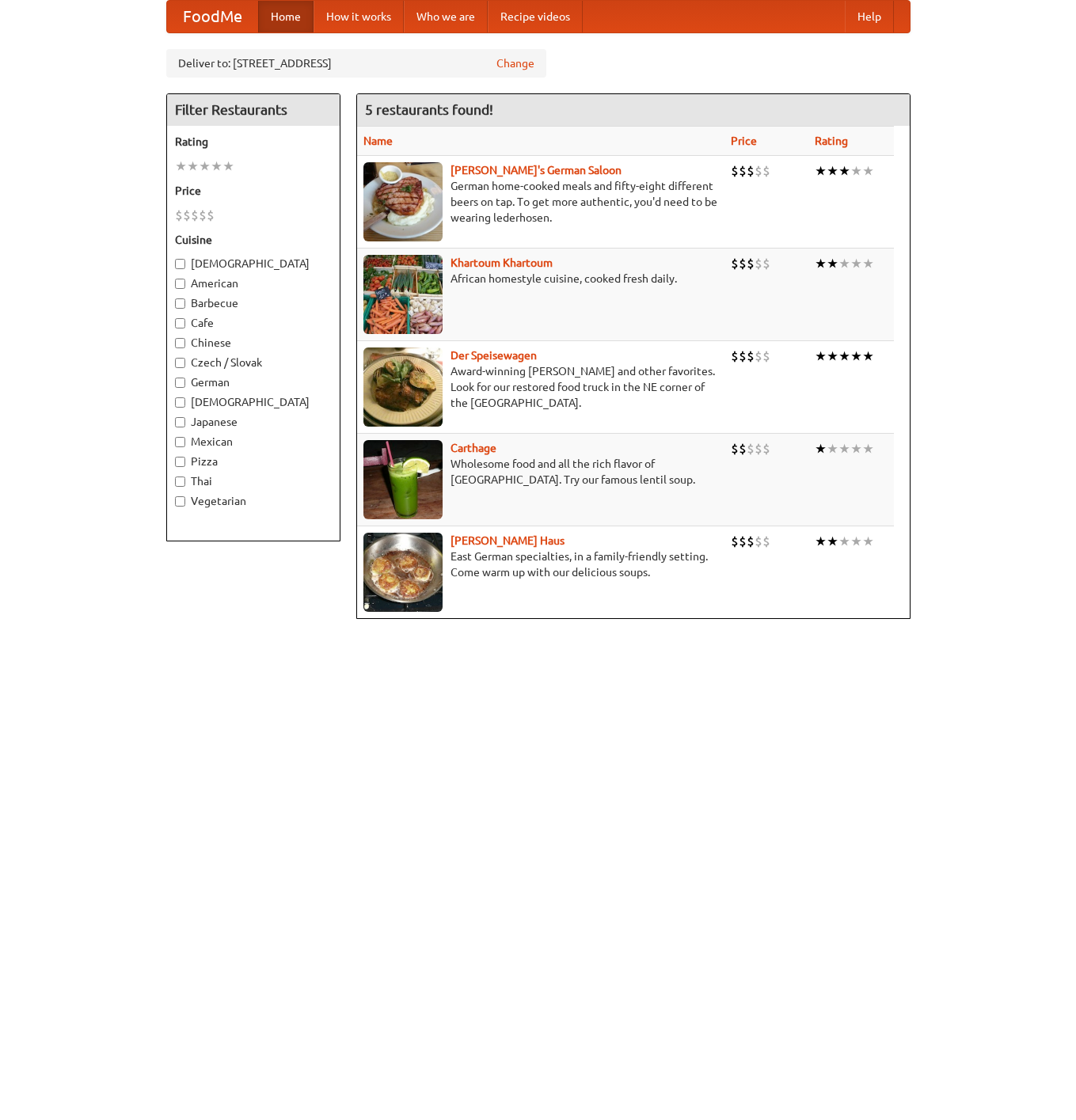 The image size is (1076, 1120). What do you see at coordinates (378, 141) in the screenshot?
I see `a: Name` at bounding box center [378, 141].